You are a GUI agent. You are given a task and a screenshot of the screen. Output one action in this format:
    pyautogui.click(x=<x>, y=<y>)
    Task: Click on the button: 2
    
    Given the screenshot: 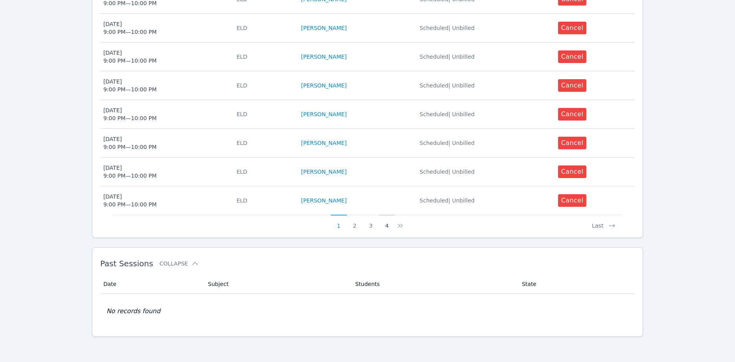 What is the action you would take?
    pyautogui.click(x=355, y=222)
    